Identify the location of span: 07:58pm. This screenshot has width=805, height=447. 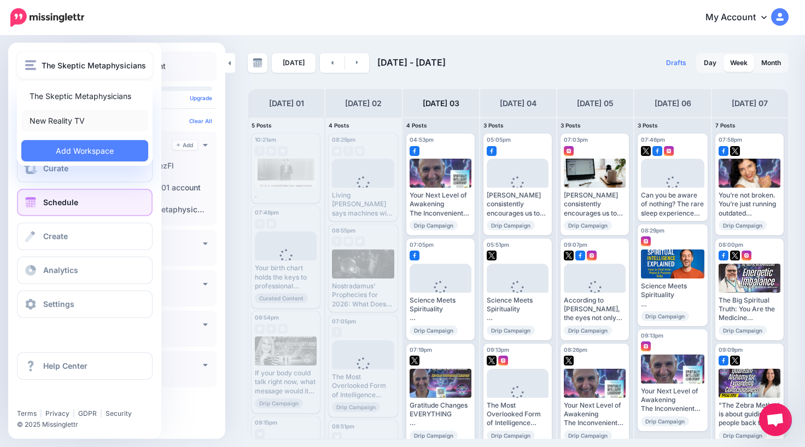
(731, 140).